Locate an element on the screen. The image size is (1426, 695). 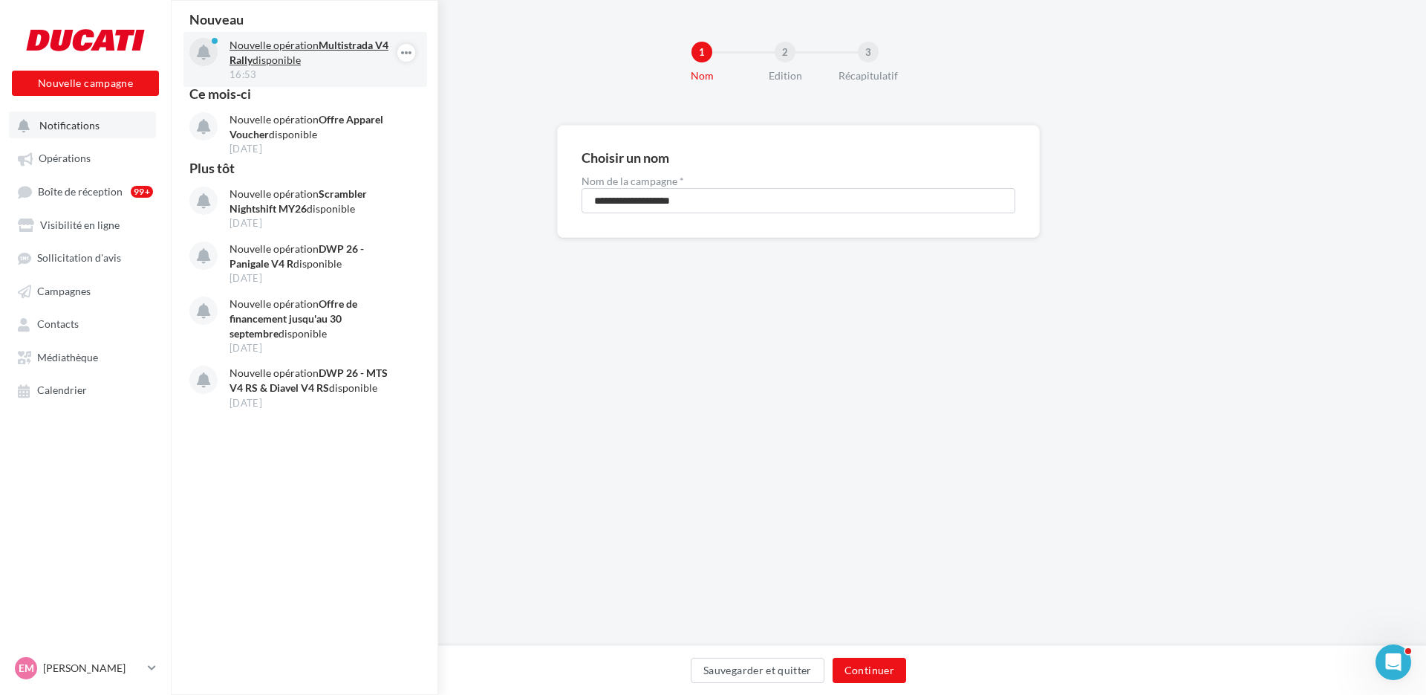
a: Campagnes is located at coordinates (85, 290).